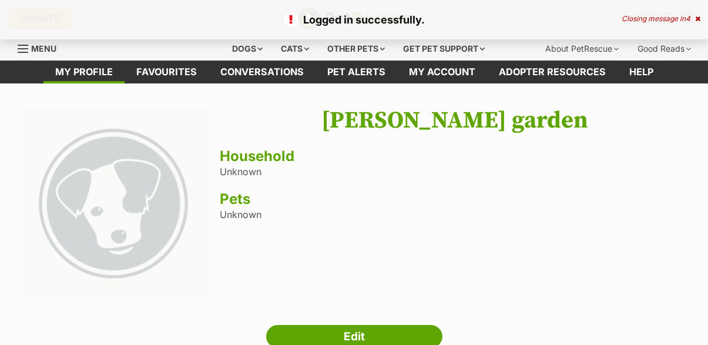 The height and width of the screenshot is (345, 708). What do you see at coordinates (455, 156) in the screenshot?
I see `h3: Household` at bounding box center [455, 156].